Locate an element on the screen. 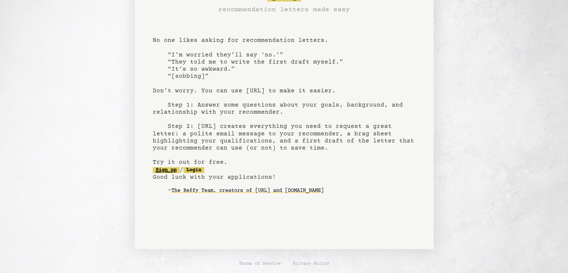 The width and height of the screenshot is (568, 273). a: Privacy Policy is located at coordinates (311, 264).